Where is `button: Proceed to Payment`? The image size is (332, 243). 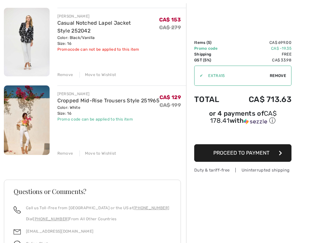
button: Proceed to Payment is located at coordinates (243, 153).